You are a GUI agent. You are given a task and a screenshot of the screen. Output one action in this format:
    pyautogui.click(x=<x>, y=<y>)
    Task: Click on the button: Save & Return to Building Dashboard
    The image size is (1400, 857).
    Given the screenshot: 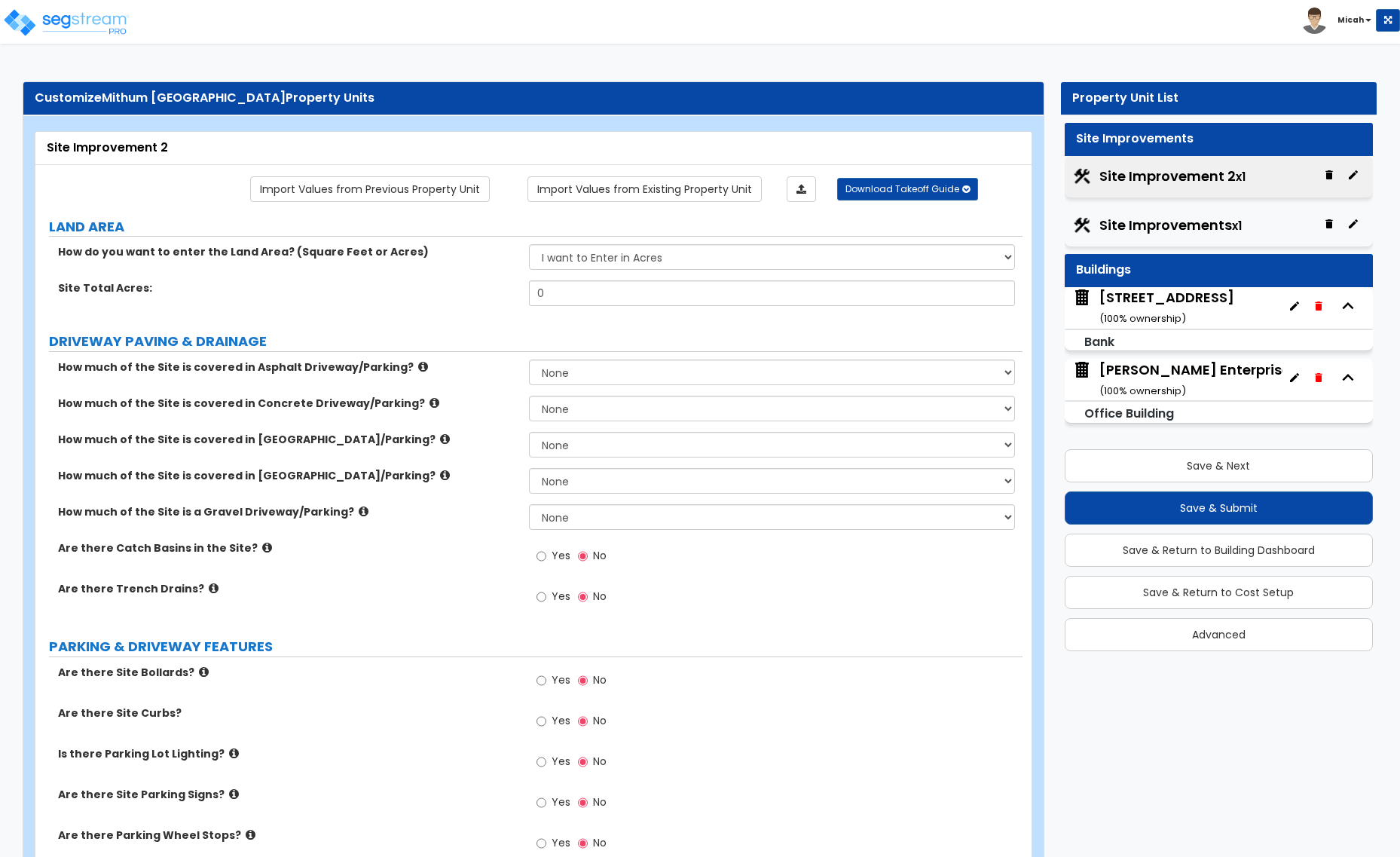 What is the action you would take?
    pyautogui.click(x=1220, y=550)
    